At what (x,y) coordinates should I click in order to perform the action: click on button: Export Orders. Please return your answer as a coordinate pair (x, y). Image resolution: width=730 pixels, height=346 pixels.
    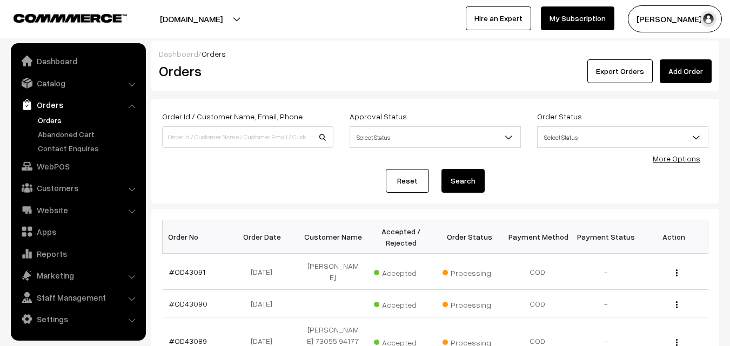
    Looking at the image, I should click on (620, 71).